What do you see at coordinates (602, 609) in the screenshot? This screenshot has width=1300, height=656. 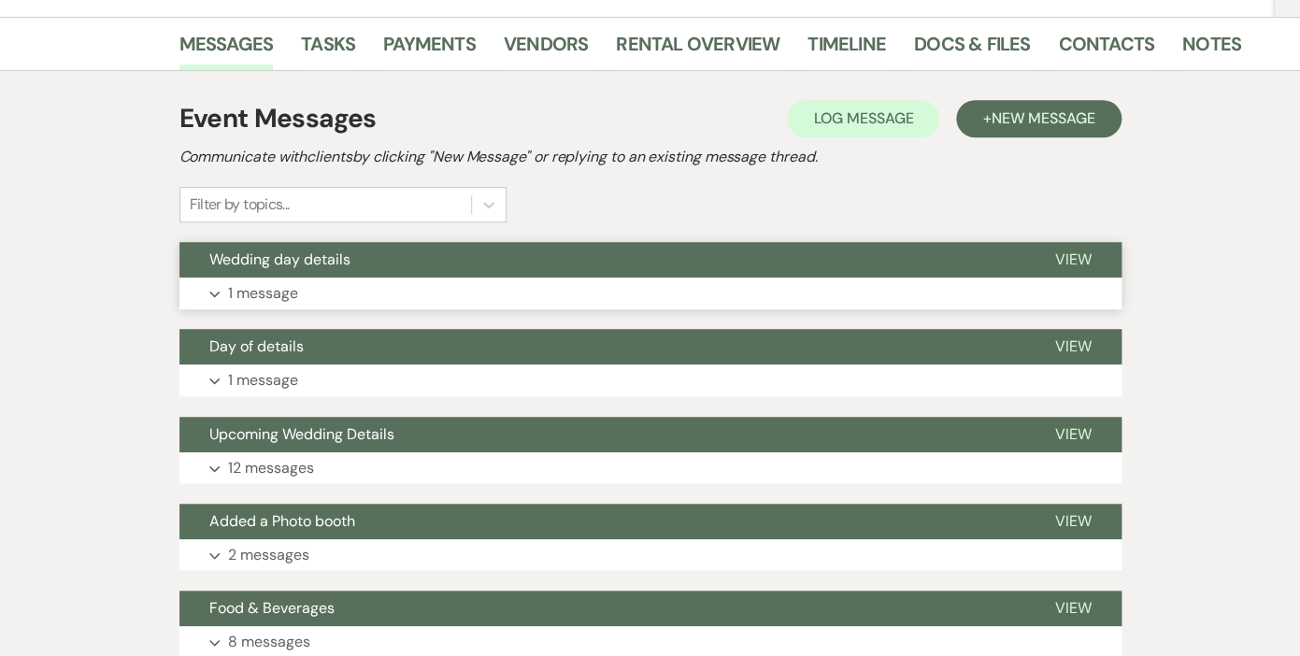 I see `button: Food & Beverages` at bounding box center [602, 609].